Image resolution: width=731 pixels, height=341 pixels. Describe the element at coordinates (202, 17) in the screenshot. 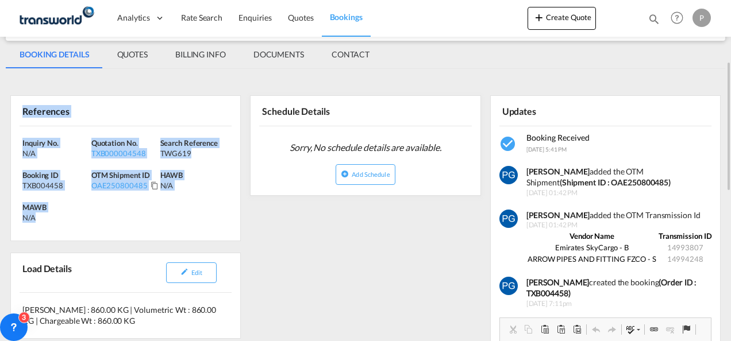

I see `span: Rate Search` at that location.